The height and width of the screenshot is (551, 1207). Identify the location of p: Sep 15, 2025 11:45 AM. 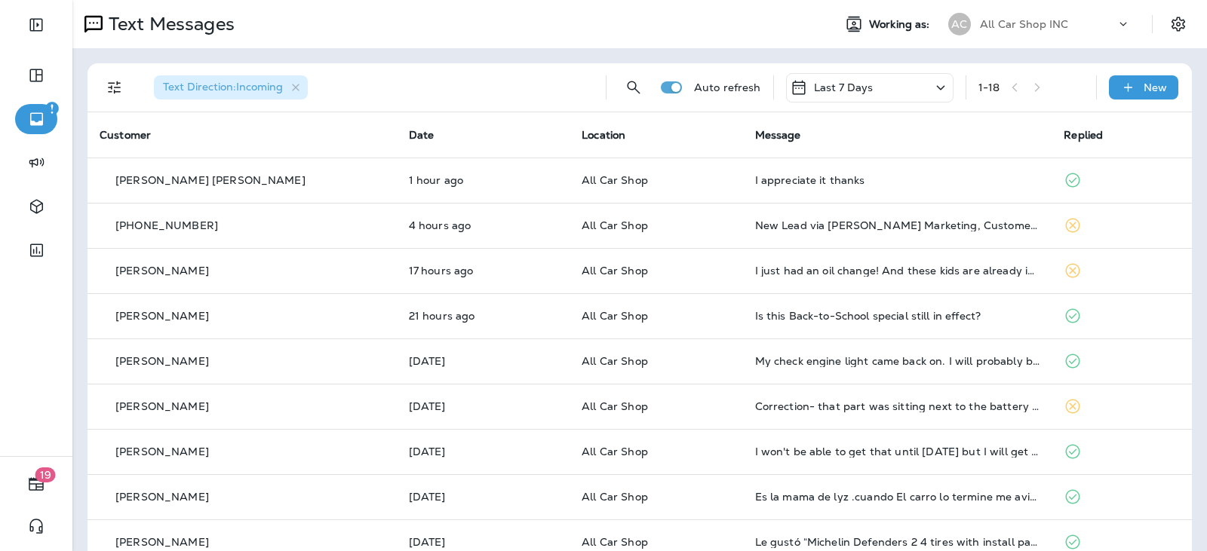
(483, 180).